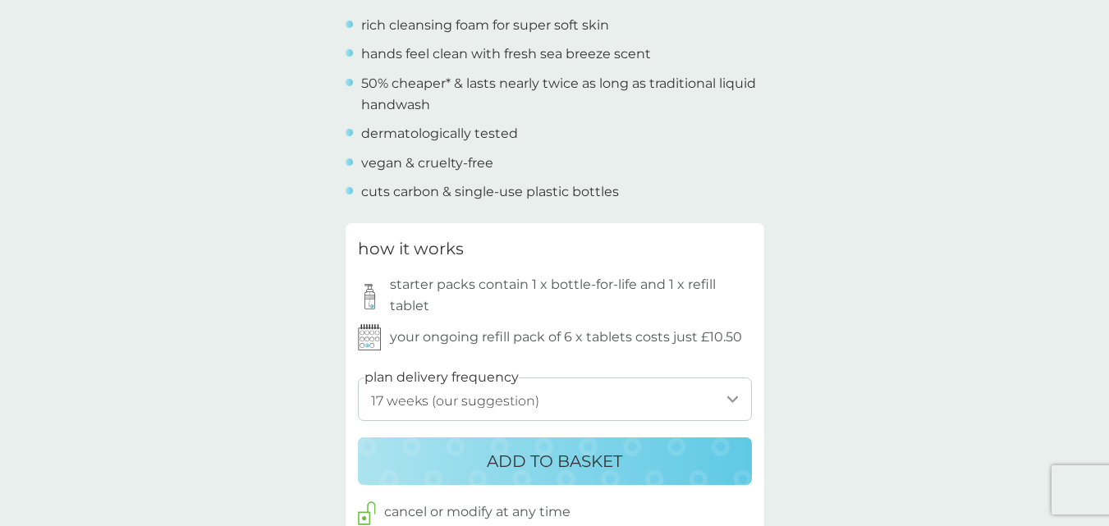  What do you see at coordinates (505, 54) in the screenshot?
I see `p: hands feel clean with fresh sea breeze scent` at bounding box center [505, 54].